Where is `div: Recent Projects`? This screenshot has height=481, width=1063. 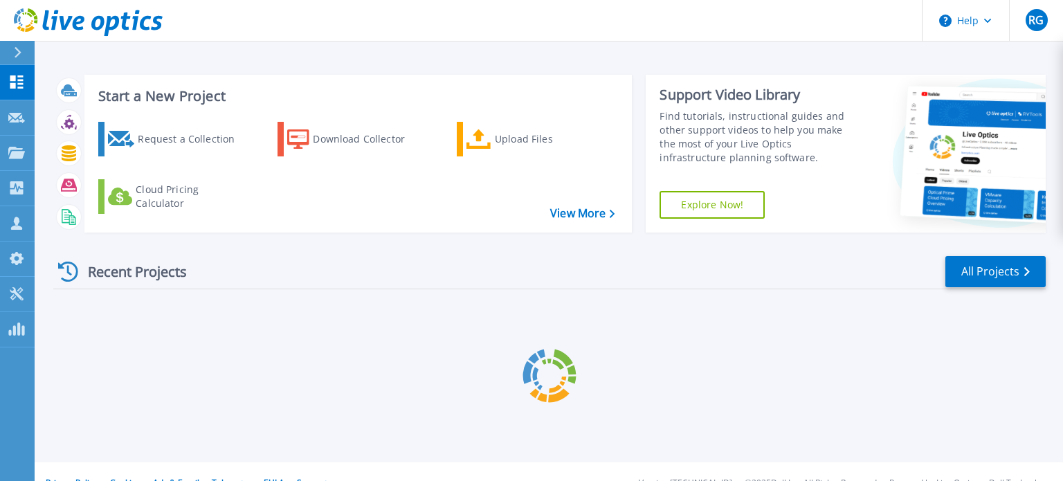 div: Recent Projects is located at coordinates (129, 271).